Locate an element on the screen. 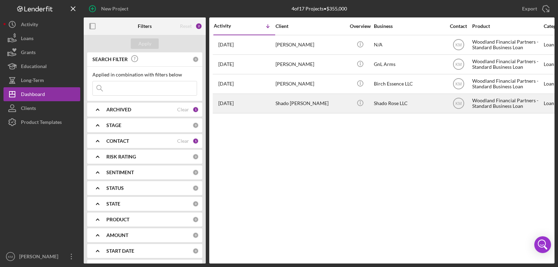 Image resolution: width=558 pixels, height=267 pixels. b: STATE is located at coordinates (113, 204).